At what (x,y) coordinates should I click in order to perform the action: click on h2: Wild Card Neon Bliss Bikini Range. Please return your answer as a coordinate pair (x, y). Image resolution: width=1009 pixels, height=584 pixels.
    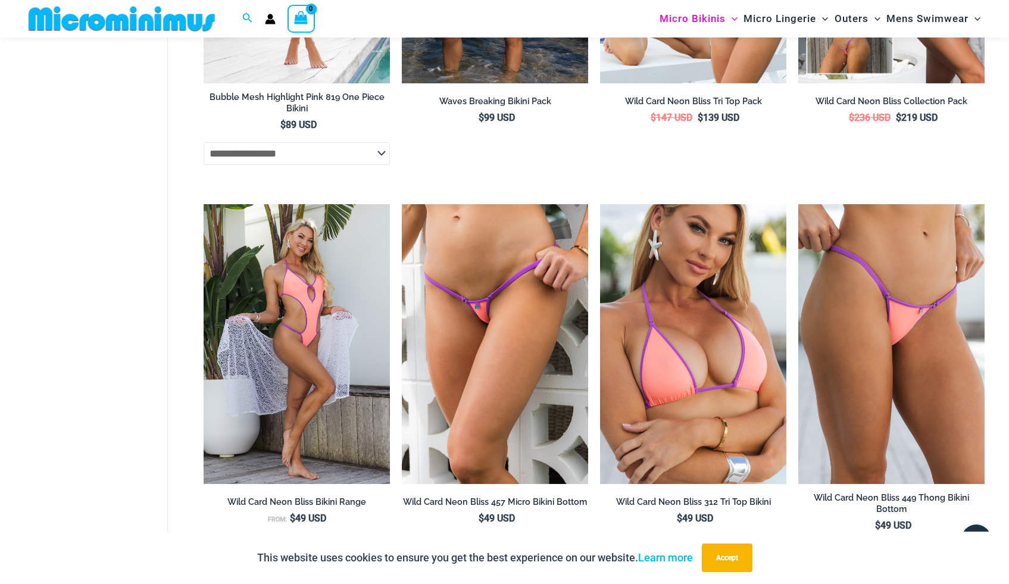
    Looking at the image, I should click on (296, 502).